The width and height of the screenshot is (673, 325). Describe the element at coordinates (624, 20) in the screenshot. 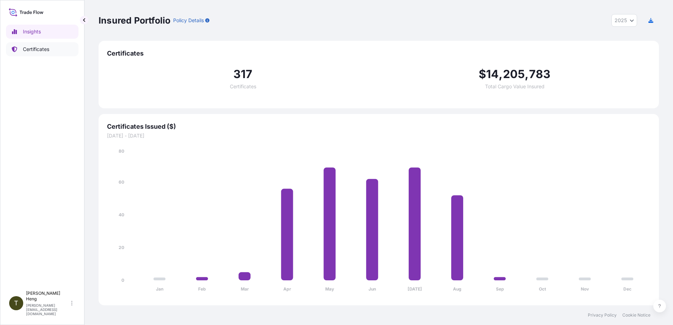

I see `button: Year Selector` at that location.